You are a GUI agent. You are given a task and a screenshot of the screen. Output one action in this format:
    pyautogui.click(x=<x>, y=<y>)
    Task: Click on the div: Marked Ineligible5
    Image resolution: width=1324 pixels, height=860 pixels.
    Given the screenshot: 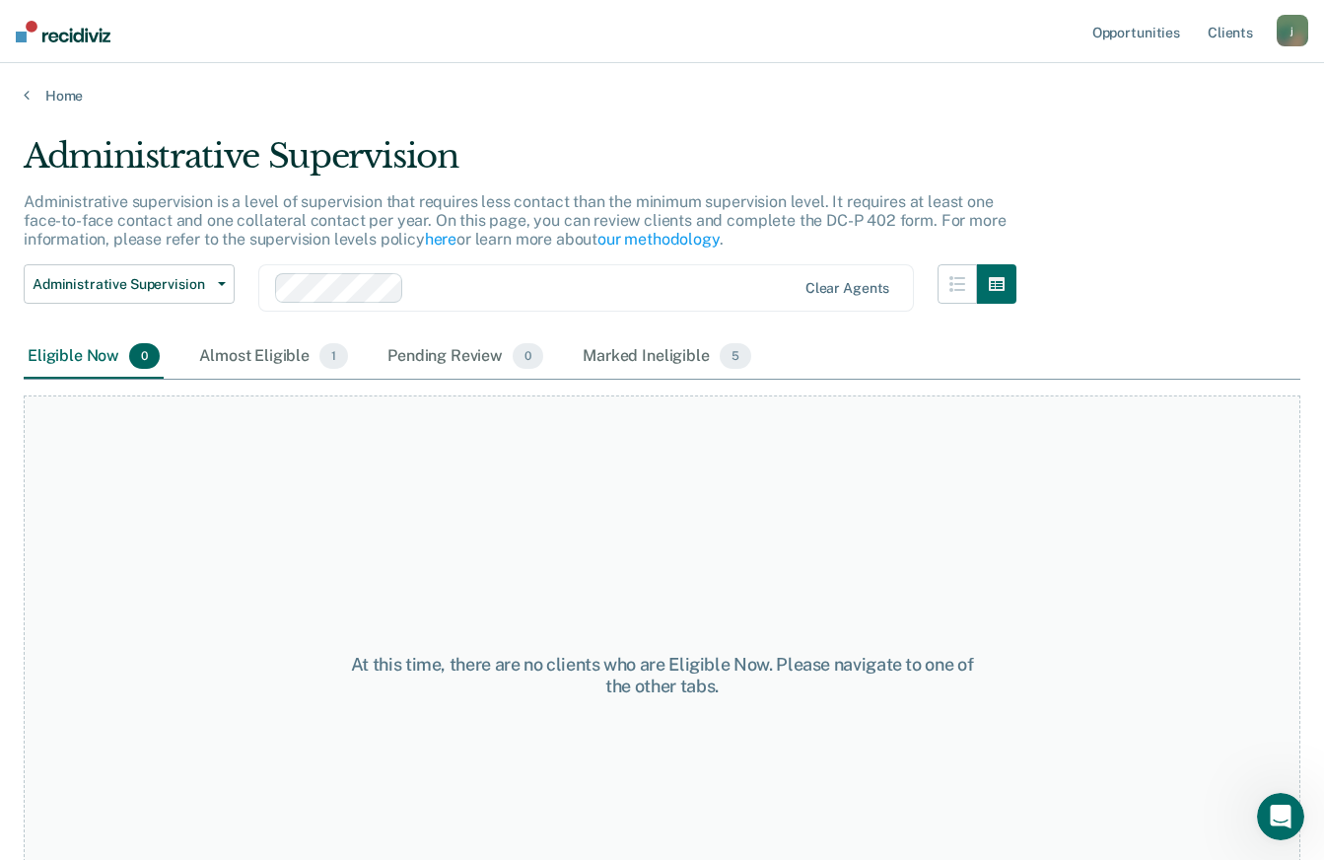 What is the action you would take?
    pyautogui.click(x=666, y=357)
    